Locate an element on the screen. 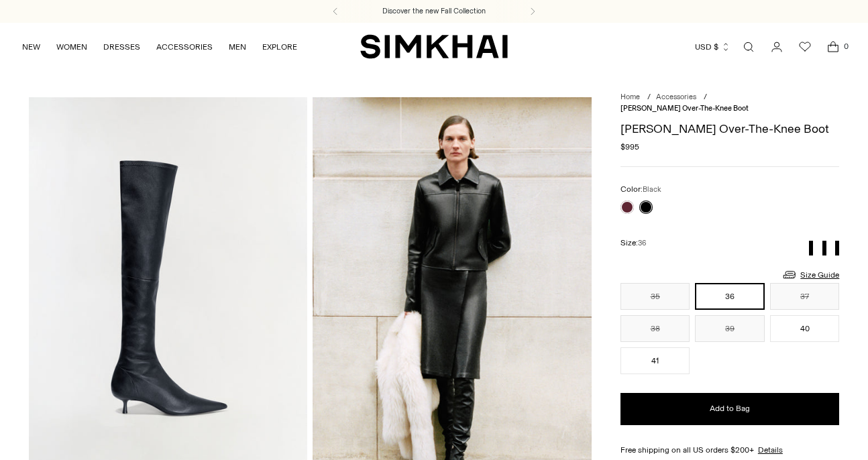 The image size is (868, 460). a: Size Guide is located at coordinates (810, 274).